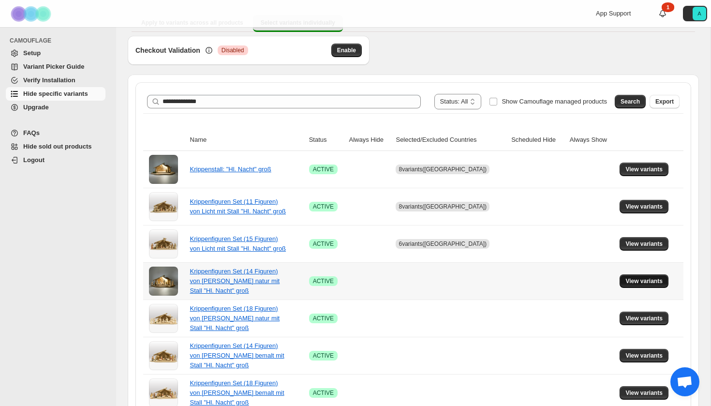 Image resolution: width=711 pixels, height=406 pixels. What do you see at coordinates (56, 107) in the screenshot?
I see `a: Upgrade` at bounding box center [56, 107].